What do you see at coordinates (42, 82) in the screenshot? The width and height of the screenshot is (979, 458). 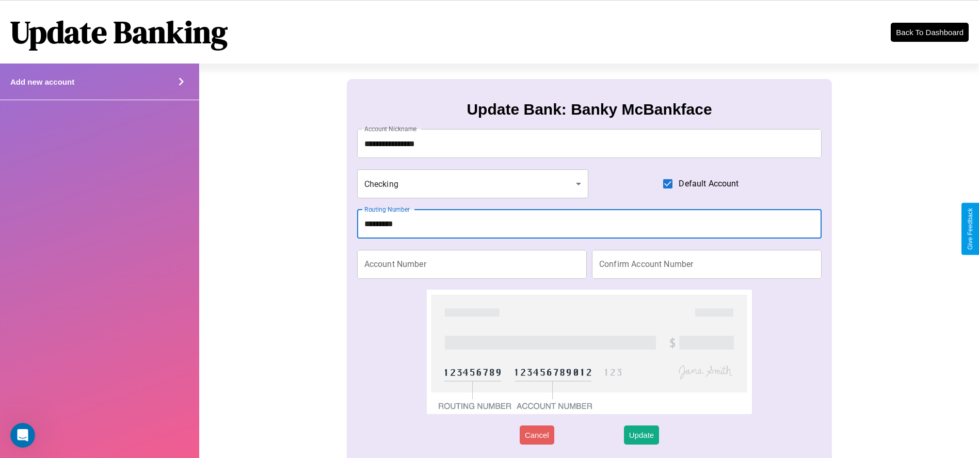 I see `h4: Add new account` at bounding box center [42, 82].